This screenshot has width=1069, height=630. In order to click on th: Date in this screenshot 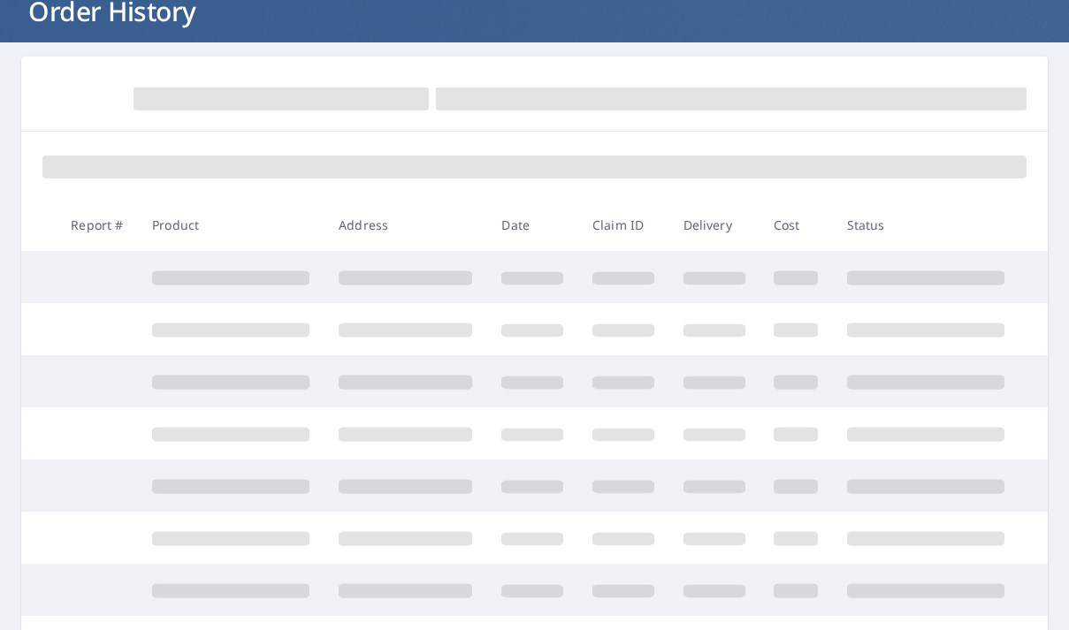, I will do `click(532, 225)`.